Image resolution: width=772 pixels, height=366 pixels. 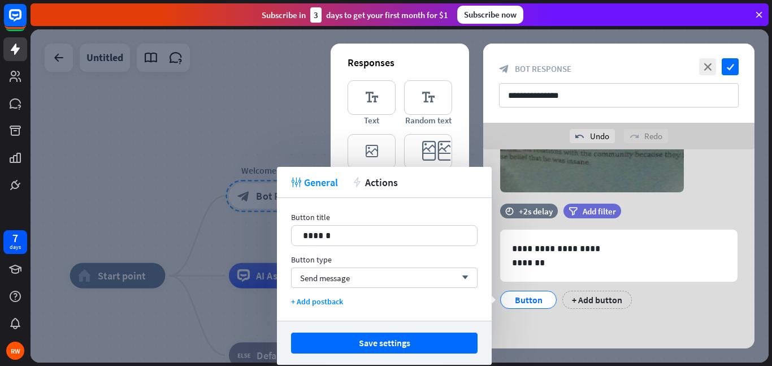 What do you see at coordinates (325, 278) in the screenshot?
I see `span: Send message` at bounding box center [325, 278].